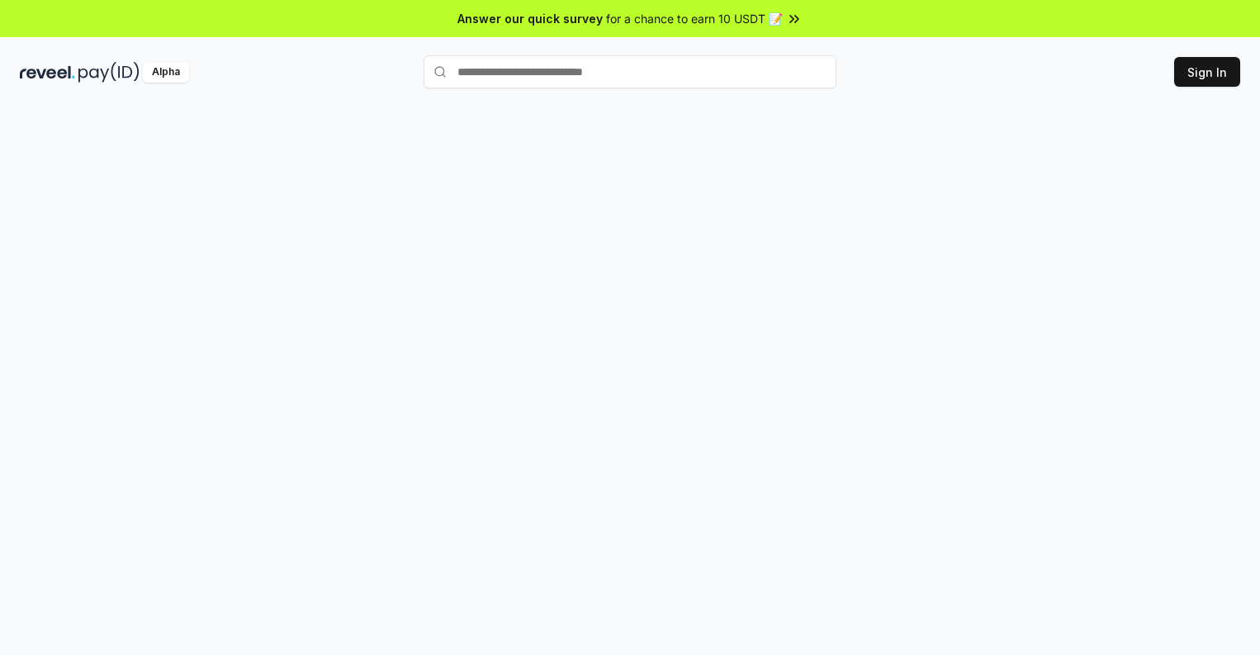  Describe the element at coordinates (694, 18) in the screenshot. I see `span: for a chance to earn 10 USDT 📝` at that location.